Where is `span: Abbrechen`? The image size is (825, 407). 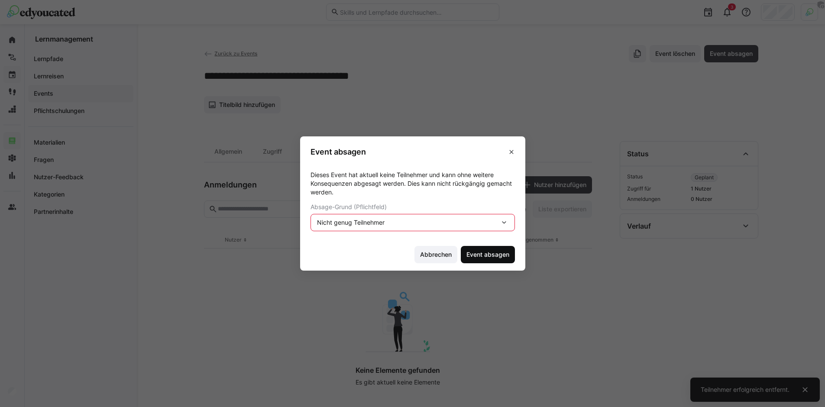
span: Abbrechen is located at coordinates (436, 255).